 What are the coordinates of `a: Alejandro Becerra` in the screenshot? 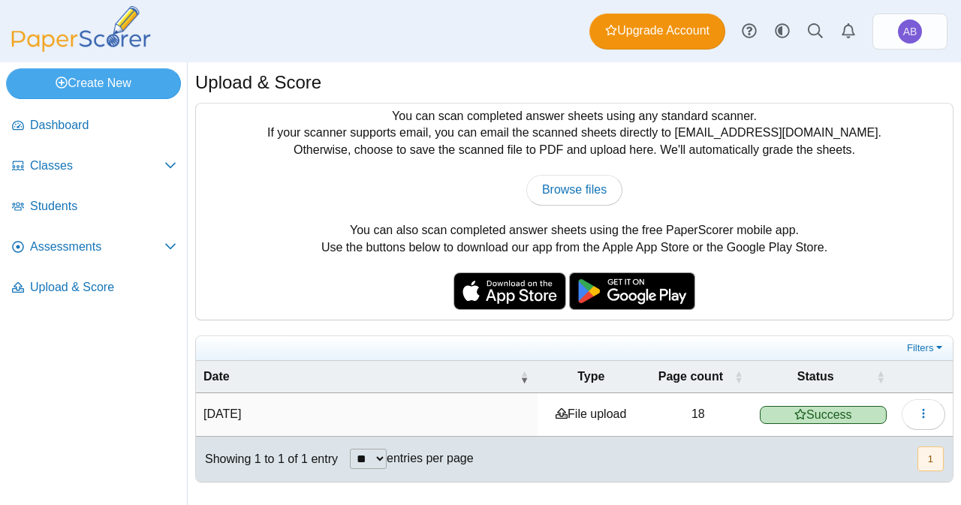 It's located at (910, 32).